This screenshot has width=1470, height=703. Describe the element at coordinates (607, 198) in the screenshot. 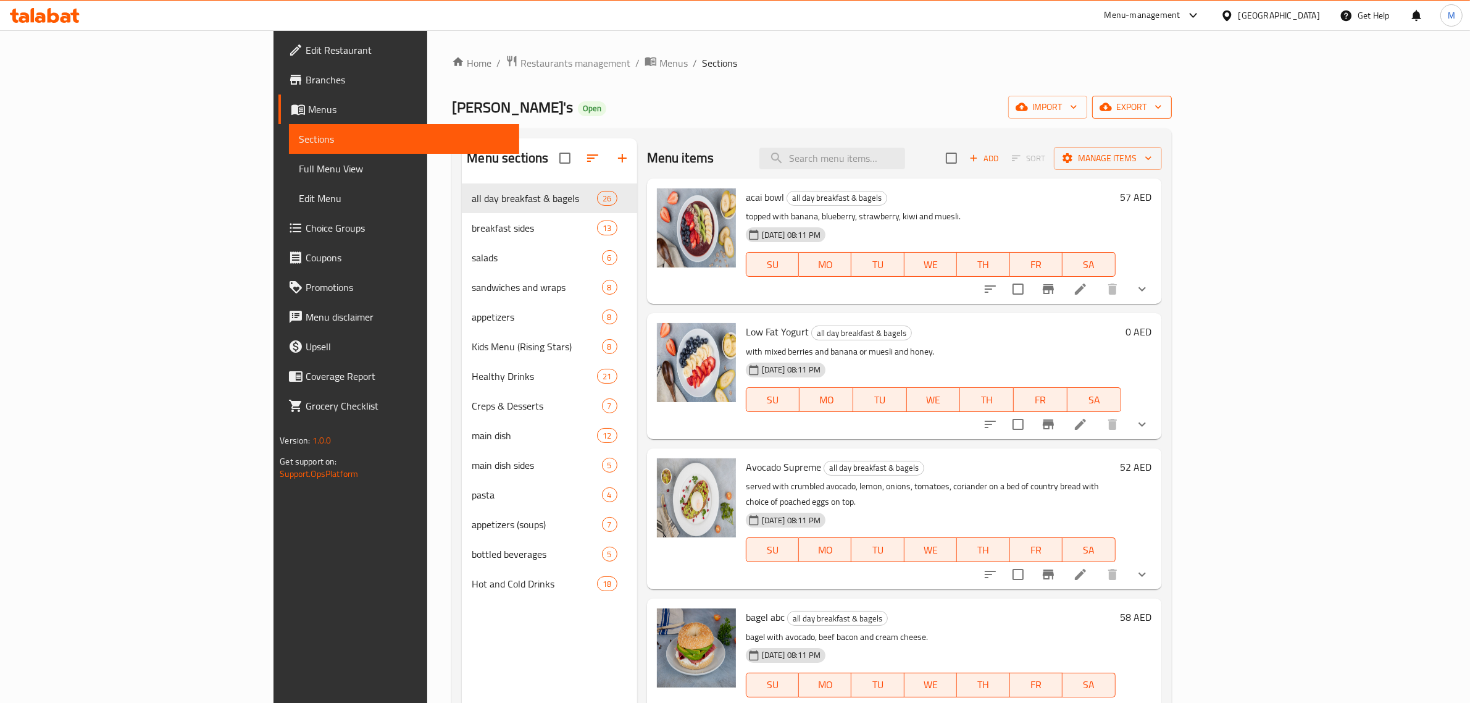

I see `span: 26` at that location.